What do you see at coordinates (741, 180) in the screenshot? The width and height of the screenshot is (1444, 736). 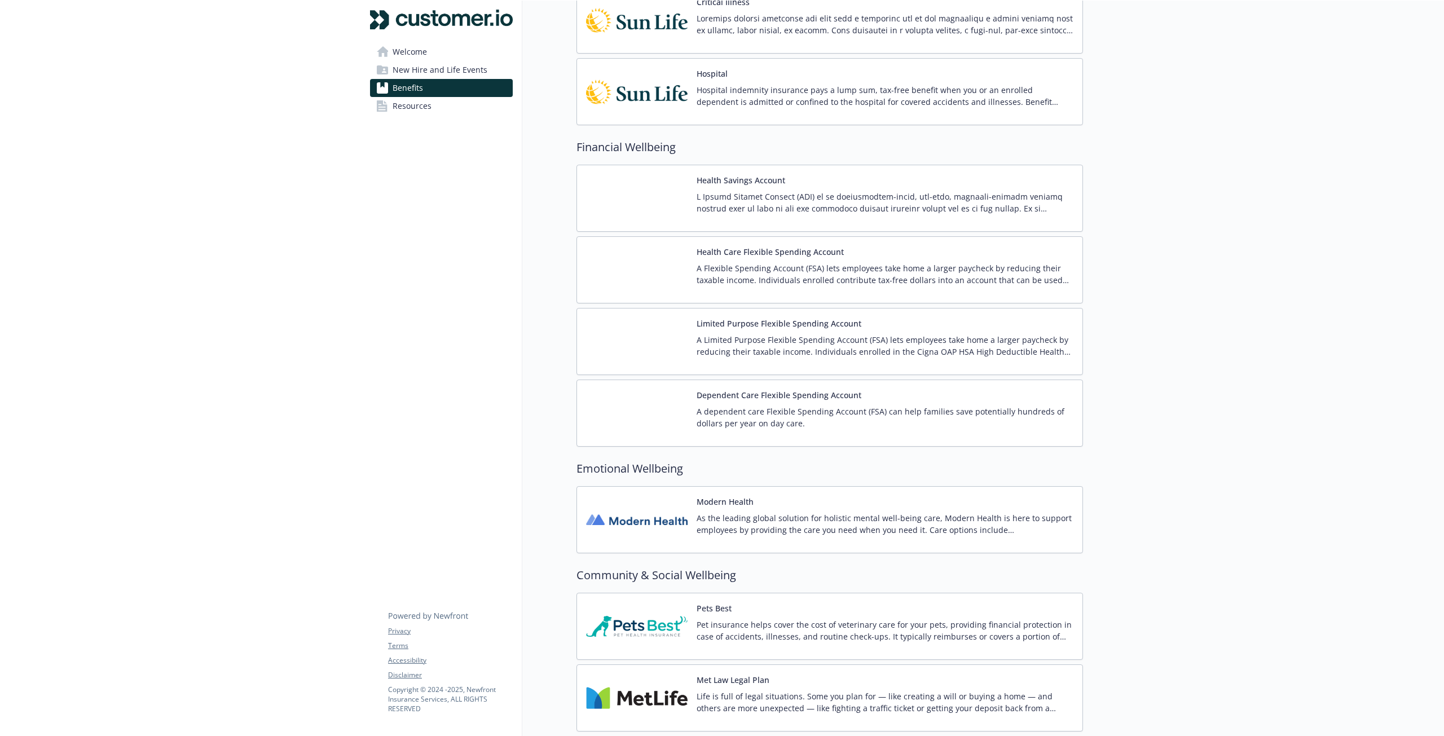 I see `button: Health Savings Account` at bounding box center [741, 180].